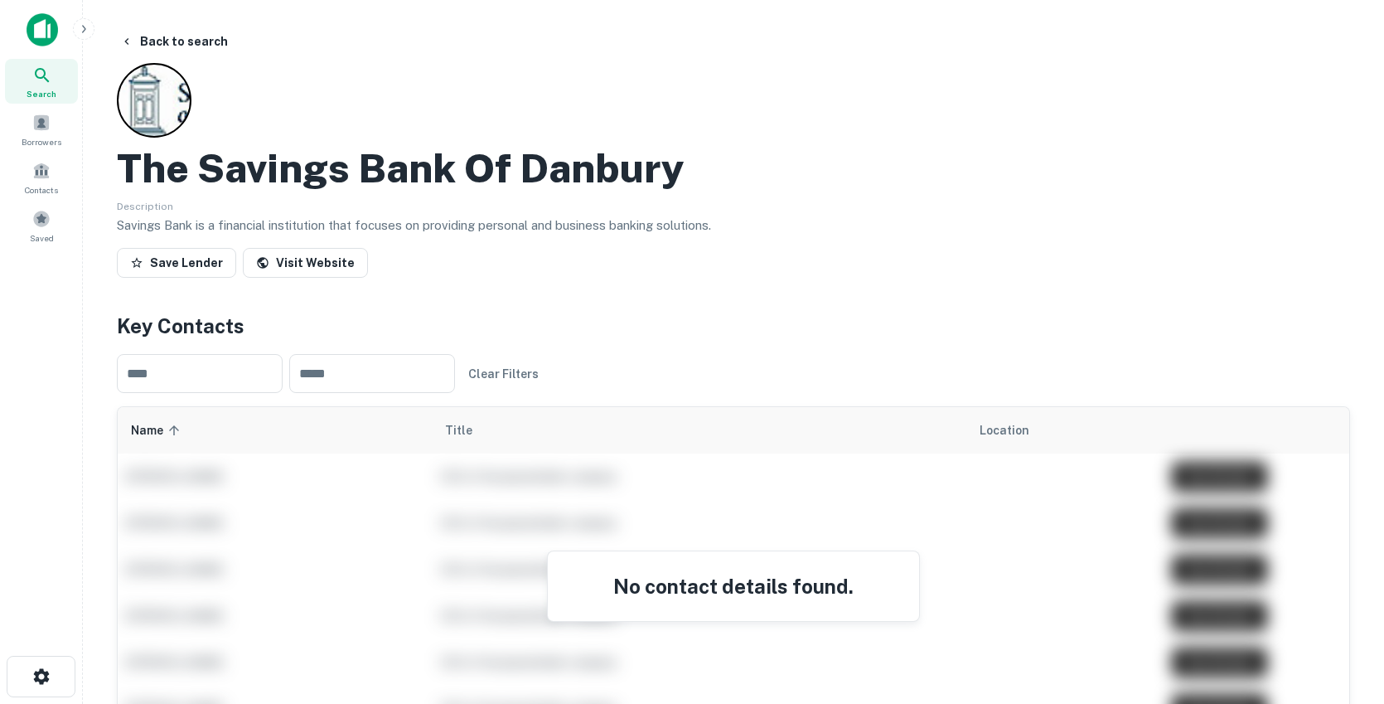 The height and width of the screenshot is (704, 1384). What do you see at coordinates (174, 41) in the screenshot?
I see `button: Back to search` at bounding box center [174, 41].